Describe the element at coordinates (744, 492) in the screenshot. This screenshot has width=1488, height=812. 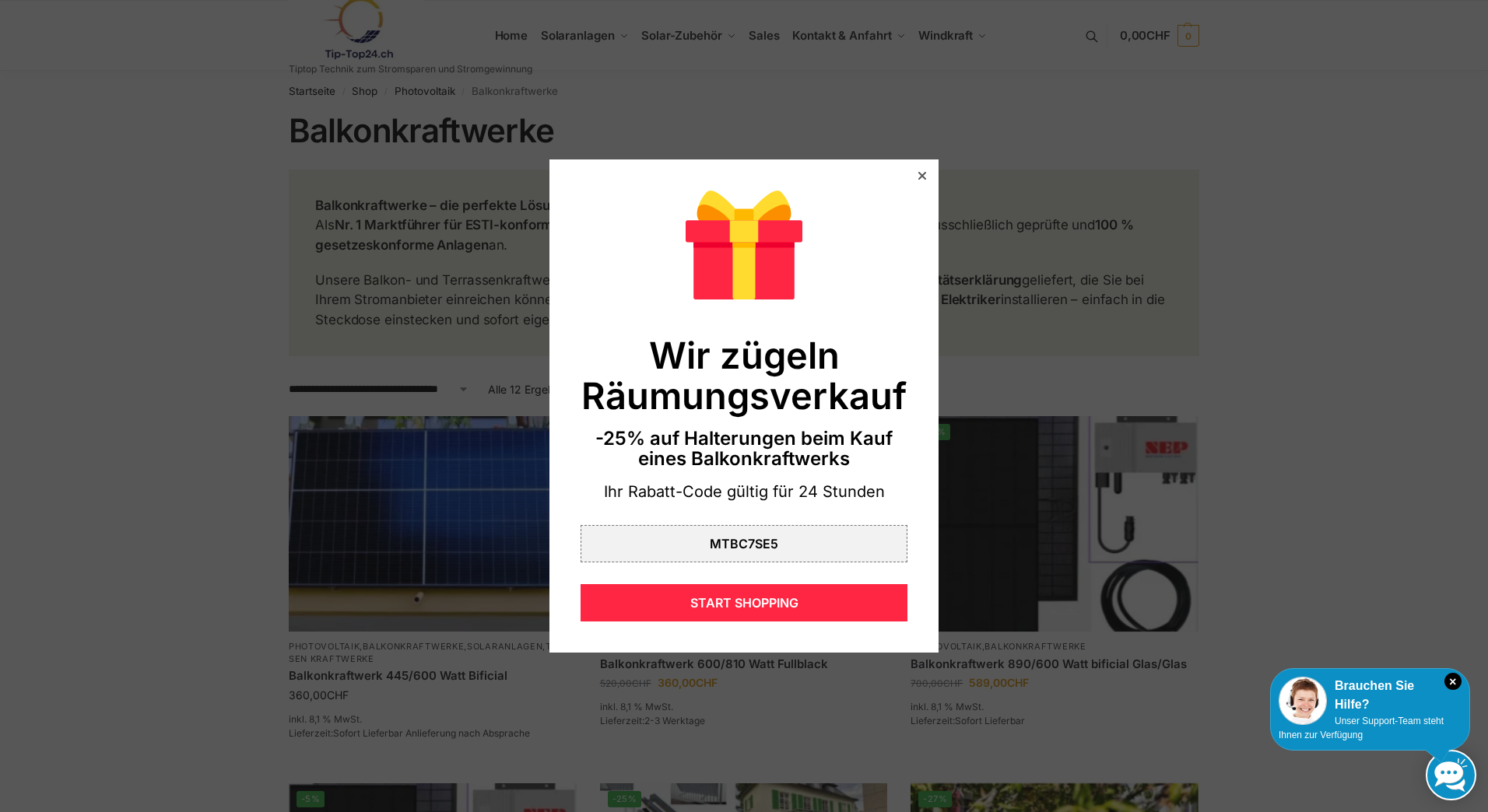
I see `div: Ihr Rabatt-Code gültig für 24 Stunden` at that location.